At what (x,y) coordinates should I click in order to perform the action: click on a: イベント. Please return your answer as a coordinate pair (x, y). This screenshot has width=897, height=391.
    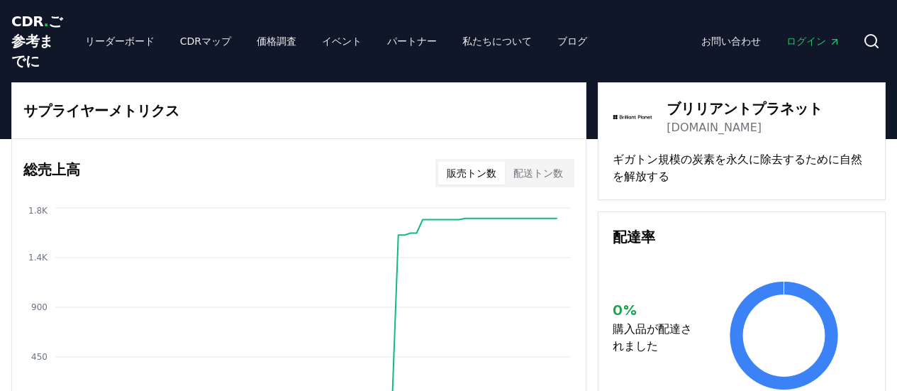
    Looking at the image, I should click on (342, 41).